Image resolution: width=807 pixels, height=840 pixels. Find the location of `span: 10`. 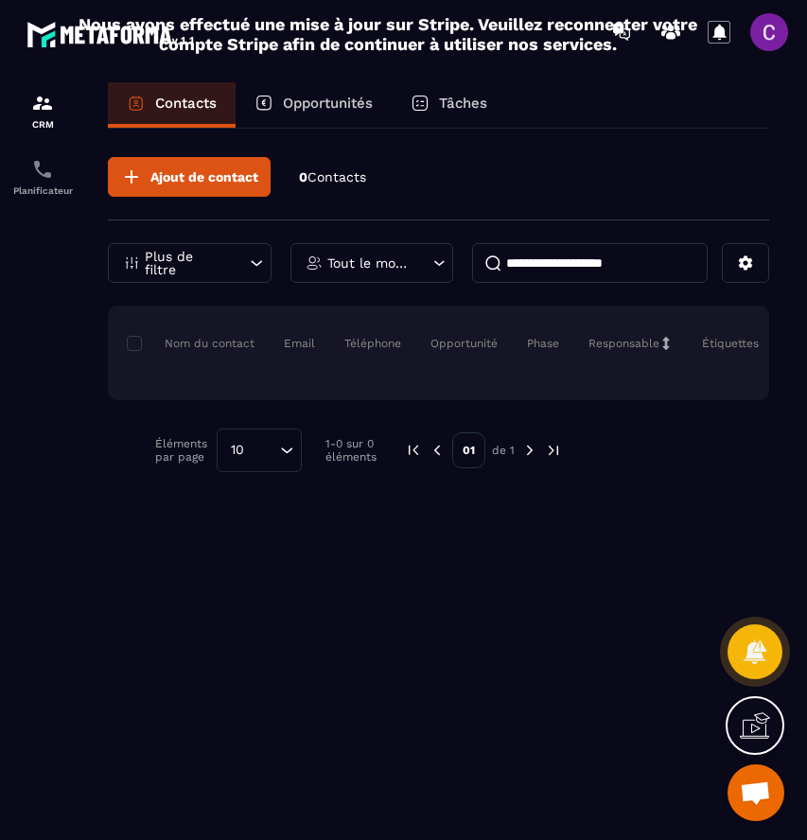

span: 10 is located at coordinates (237, 450).